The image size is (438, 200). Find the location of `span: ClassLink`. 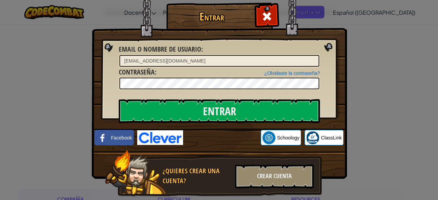

span: ClassLink is located at coordinates (331, 138).